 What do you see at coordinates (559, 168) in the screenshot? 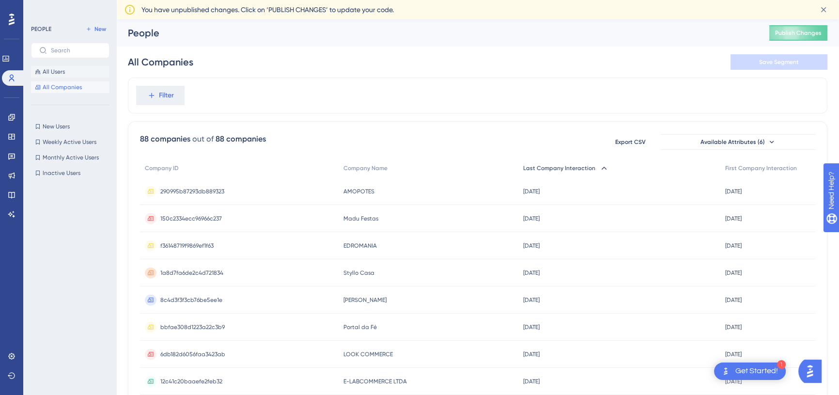
I see `span: Last Company Interaction` at bounding box center [559, 168].